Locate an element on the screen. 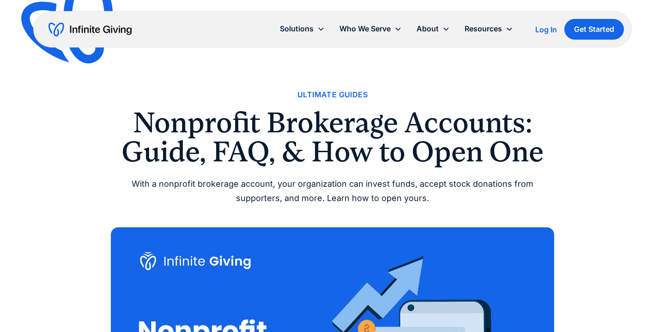 The height and width of the screenshot is (332, 665). div: Ultimate Guides is located at coordinates (332, 95).